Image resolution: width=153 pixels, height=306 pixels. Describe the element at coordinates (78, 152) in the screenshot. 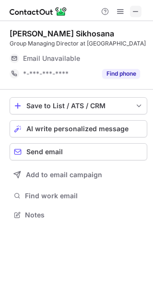

I see `button: Send email` at that location.